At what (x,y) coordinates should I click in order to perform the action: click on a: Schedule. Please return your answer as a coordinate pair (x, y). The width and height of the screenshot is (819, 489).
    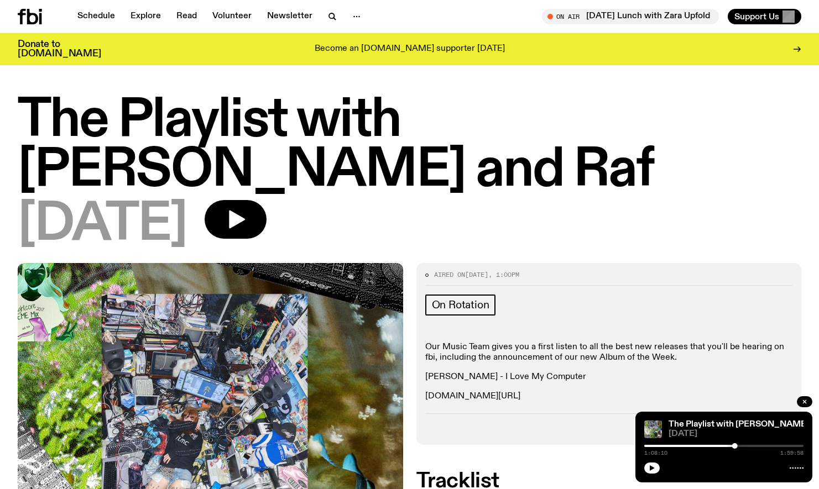
    Looking at the image, I should click on (96, 17).